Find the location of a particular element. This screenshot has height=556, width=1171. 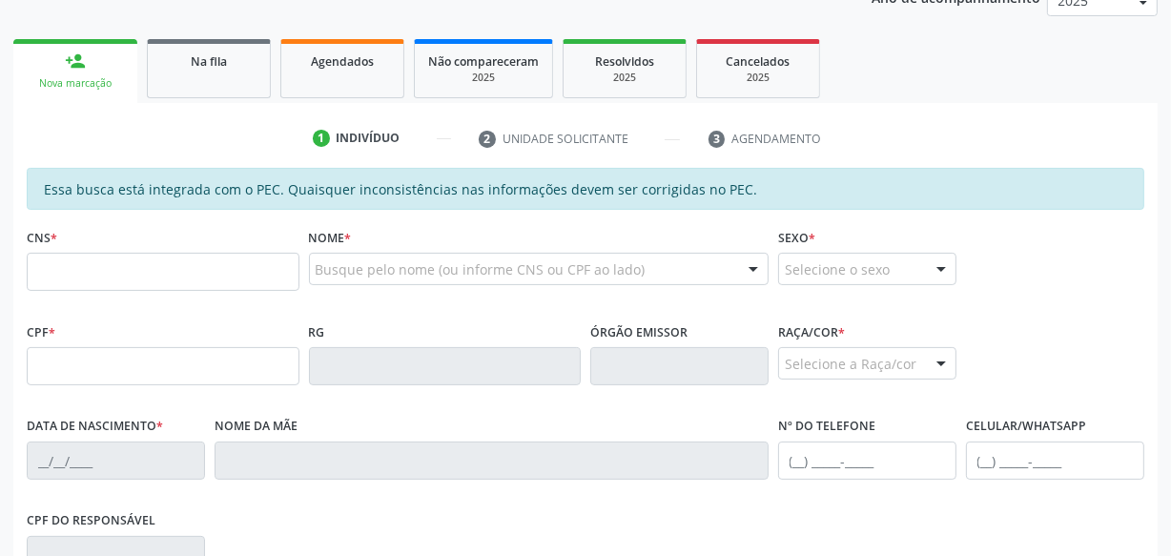

label: Data de nascimento is located at coordinates (94, 426).